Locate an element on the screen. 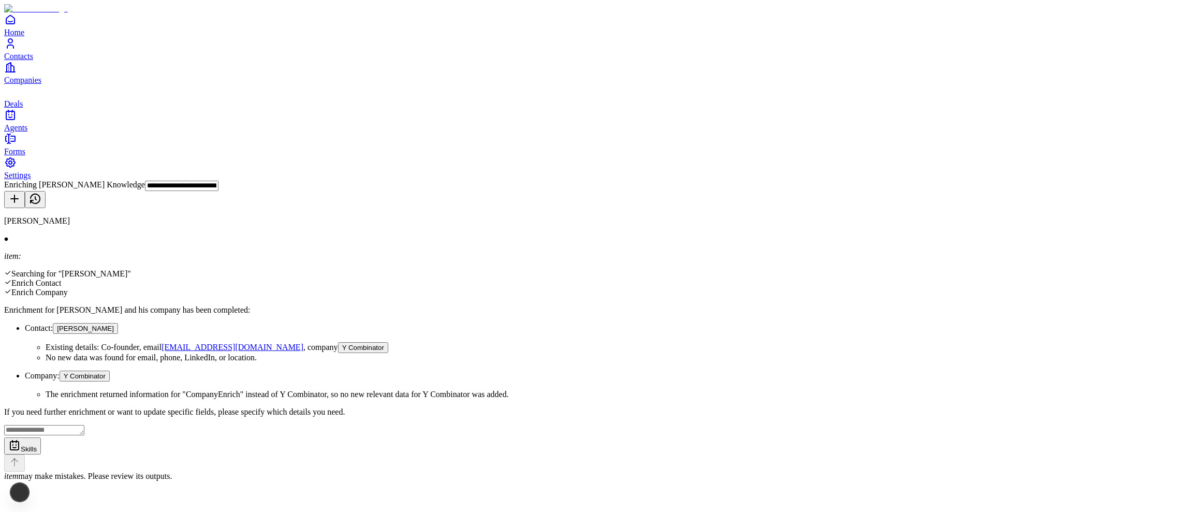  i: item is located at coordinates (11, 476).